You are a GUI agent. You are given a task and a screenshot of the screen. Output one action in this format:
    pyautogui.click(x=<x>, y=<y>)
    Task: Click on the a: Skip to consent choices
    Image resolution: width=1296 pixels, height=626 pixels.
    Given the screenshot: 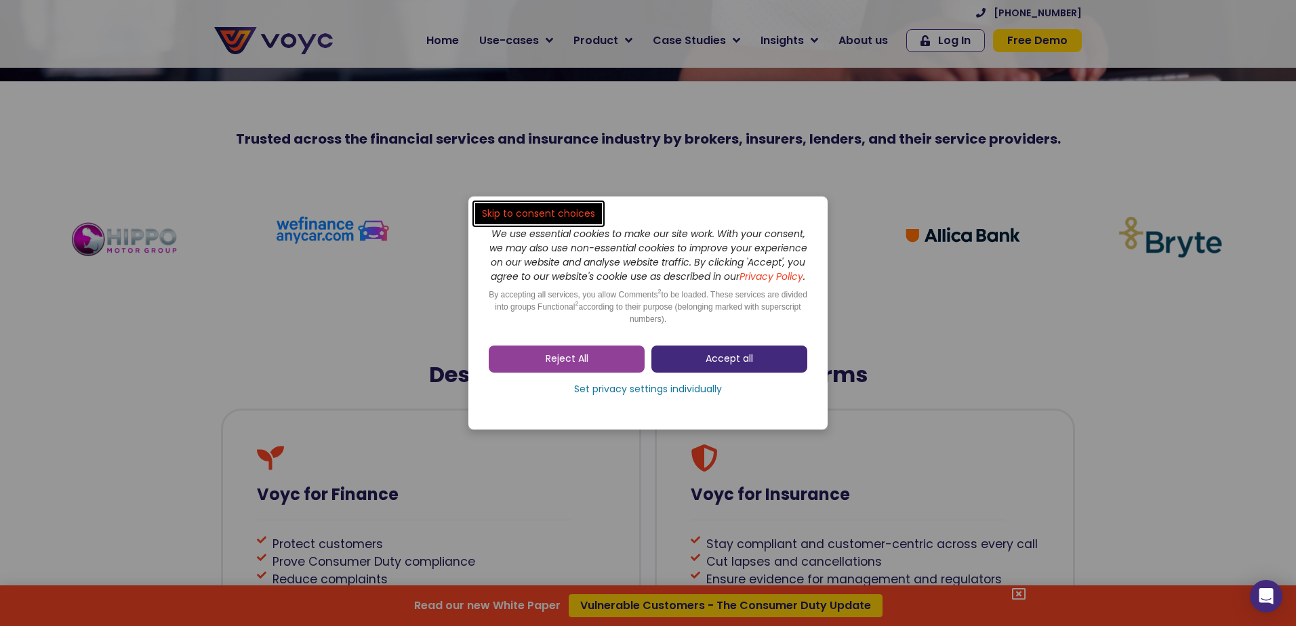 What is the action you would take?
    pyautogui.click(x=538, y=214)
    